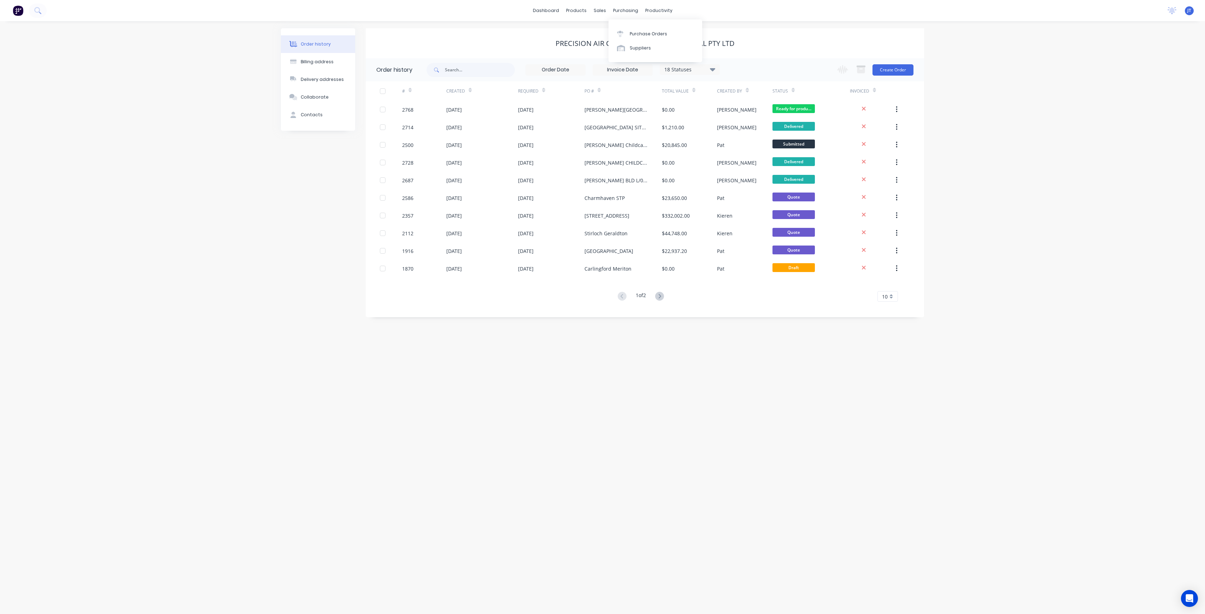 The height and width of the screenshot is (614, 1205). Describe the element at coordinates (655, 48) in the screenshot. I see `a: Suppliers` at that location.